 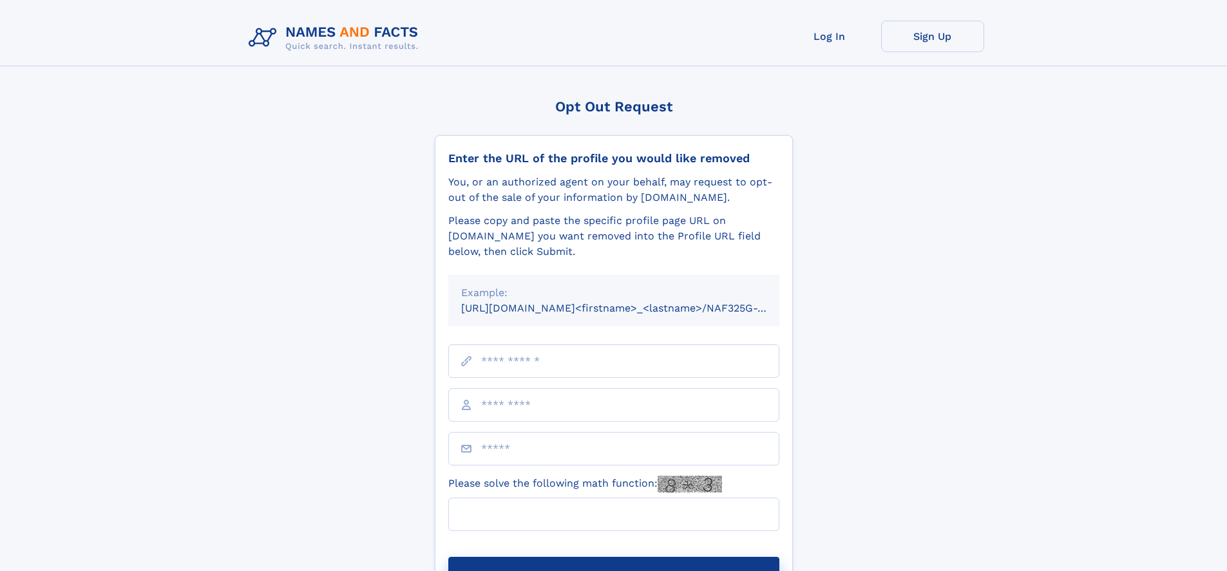 I want to click on label: Please solve the following math function:, so click(x=585, y=484).